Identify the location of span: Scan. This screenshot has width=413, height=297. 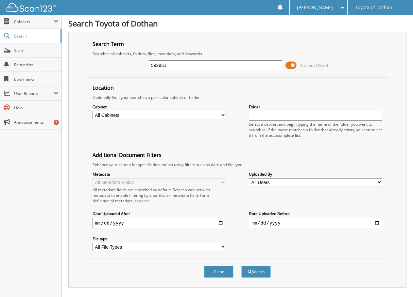
(36, 50).